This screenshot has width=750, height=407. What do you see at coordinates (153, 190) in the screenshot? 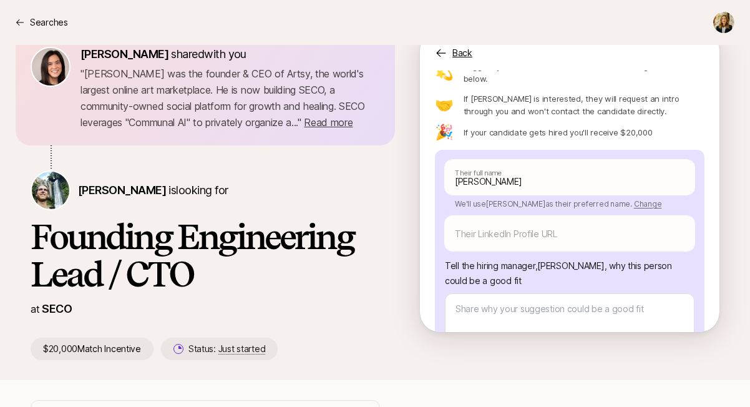
I see `p: is looking for` at bounding box center [153, 190].